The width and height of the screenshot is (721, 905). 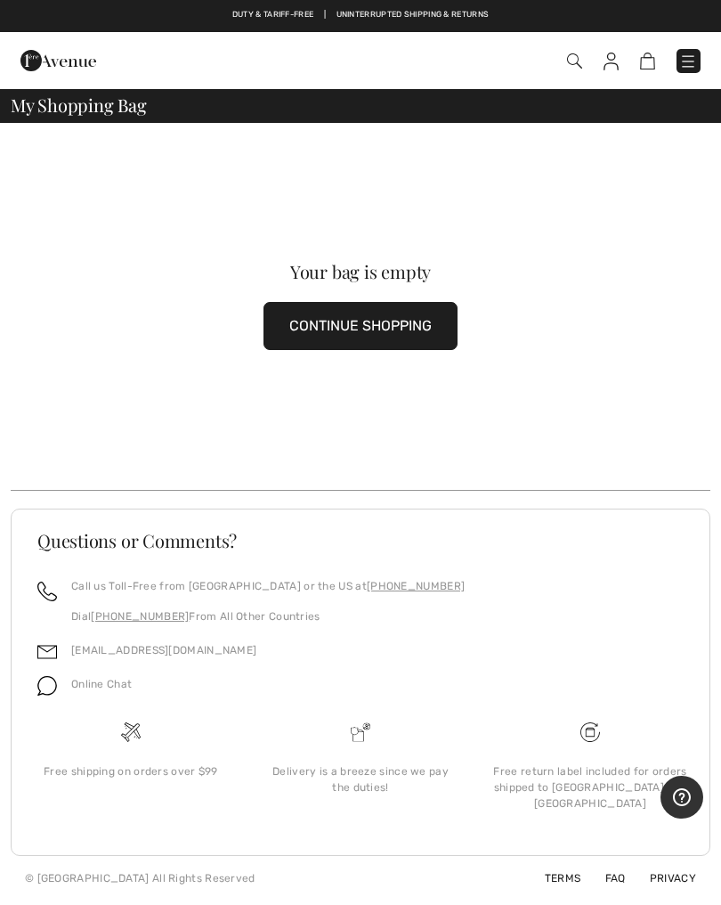 I want to click on img: Search, so click(x=574, y=61).